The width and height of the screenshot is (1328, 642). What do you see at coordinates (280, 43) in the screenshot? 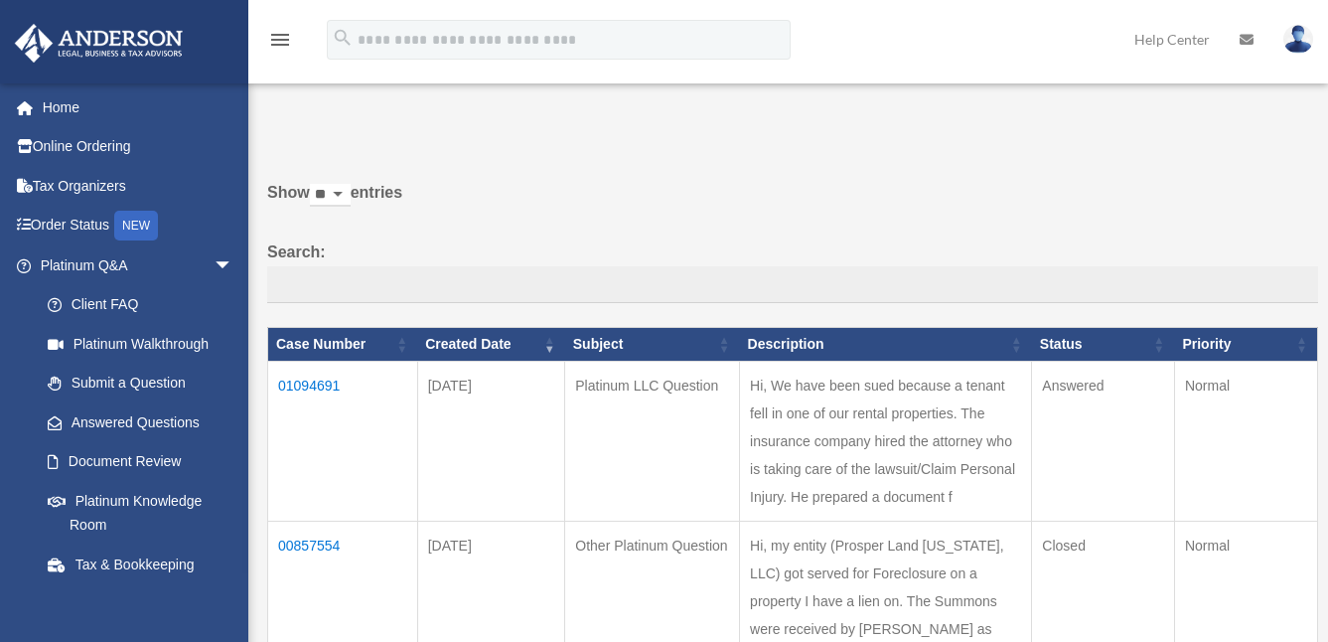
I see `a: menu` at bounding box center [280, 43].